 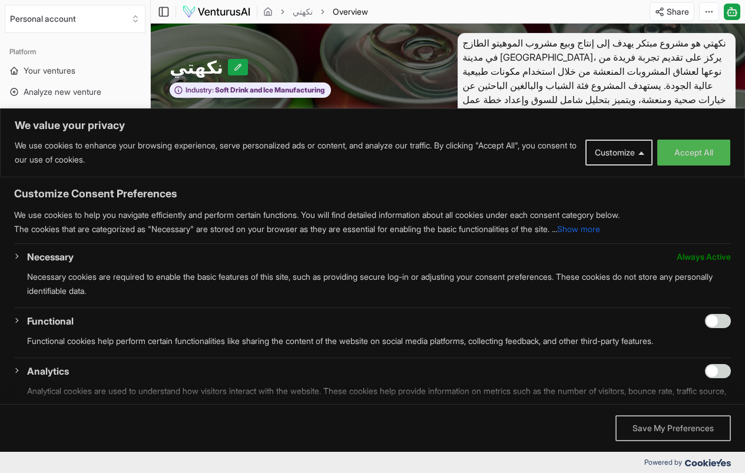 What do you see at coordinates (718, 321) in the screenshot?
I see `input: Enable Functional` at bounding box center [718, 321].